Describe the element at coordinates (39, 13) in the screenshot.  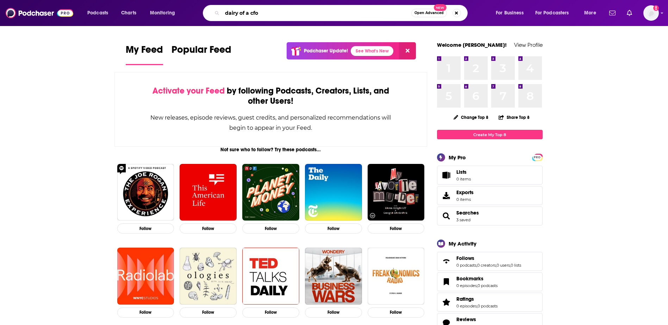
I see `img: Podchaser - Follow, Share and Rate Podcasts` at that location.